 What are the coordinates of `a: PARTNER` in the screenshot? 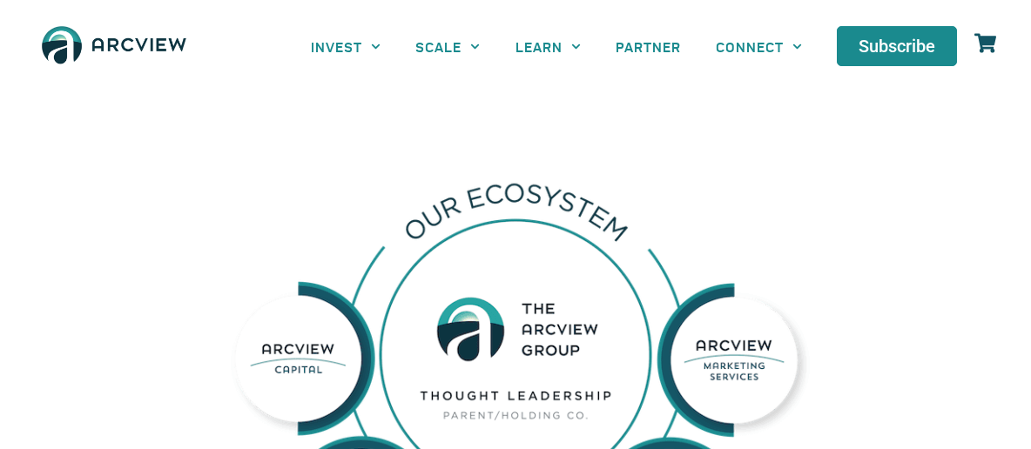 It's located at (648, 46).